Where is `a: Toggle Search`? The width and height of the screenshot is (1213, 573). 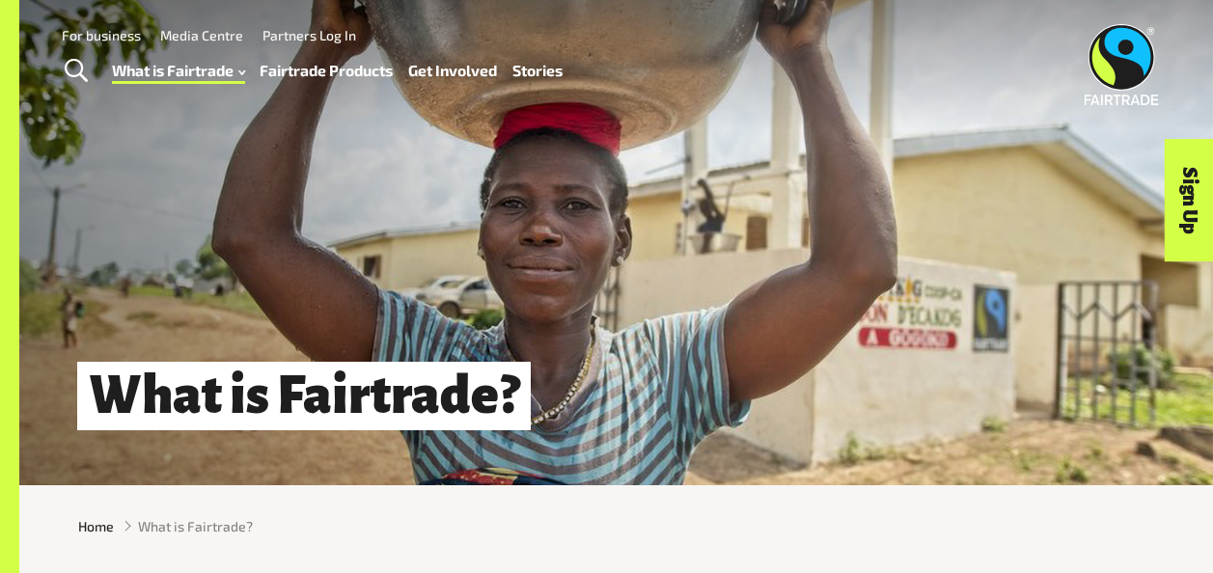 a: Toggle Search is located at coordinates (75, 71).